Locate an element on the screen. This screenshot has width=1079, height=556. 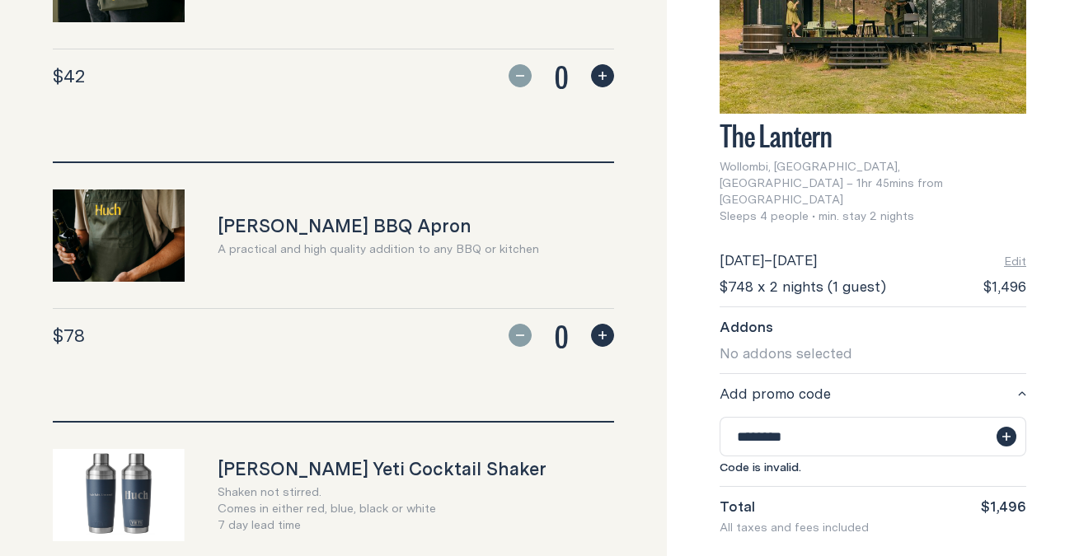
h3: The Lantern is located at coordinates (873, 134).